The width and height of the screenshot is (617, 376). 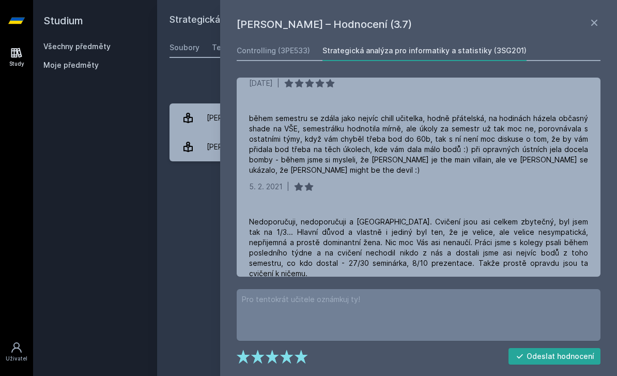 I want to click on h2: Strategická analýza pro informatiky a statistiky (3SG201), so click(x=329, y=21).